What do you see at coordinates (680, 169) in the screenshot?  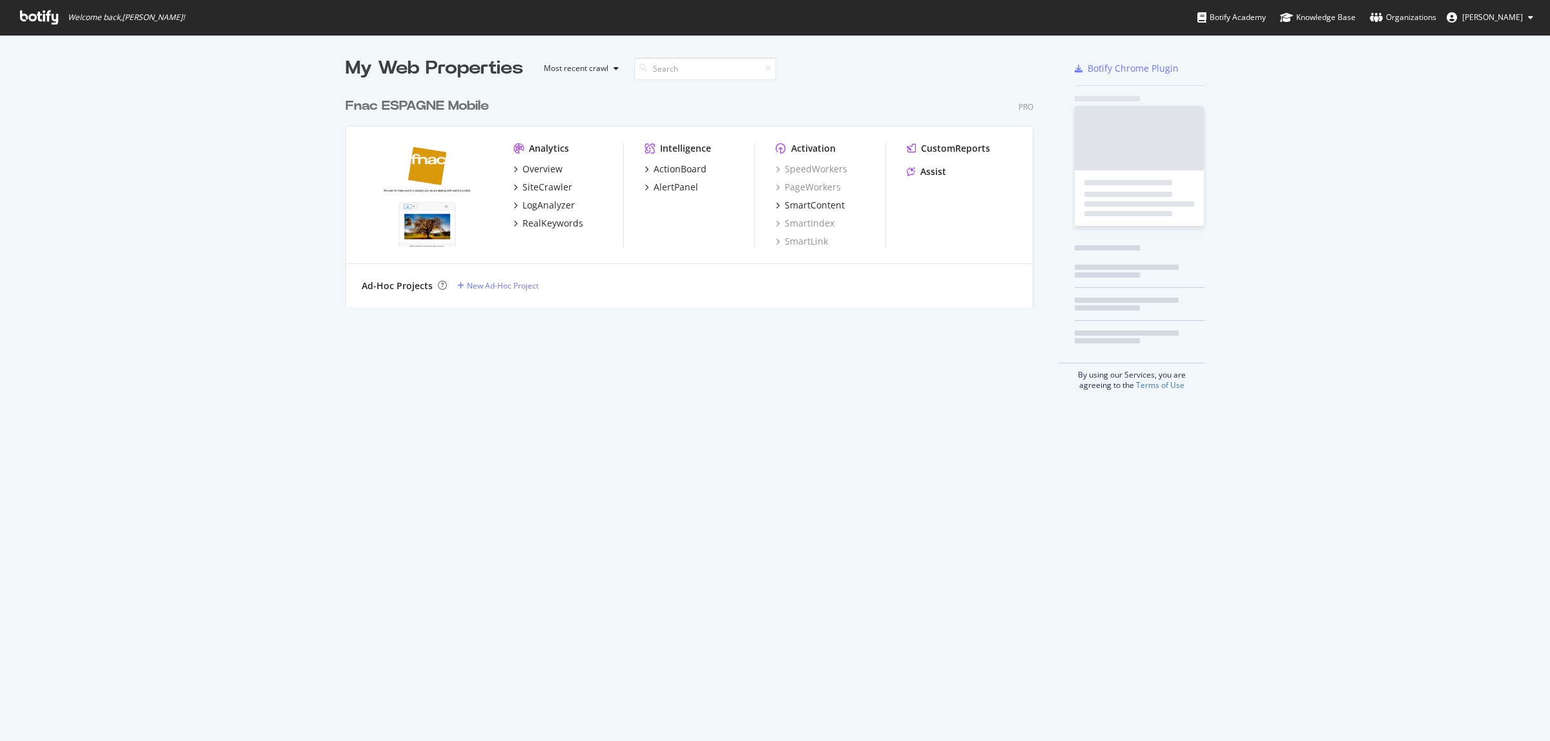 I see `div: ActionBoard` at bounding box center [680, 169].